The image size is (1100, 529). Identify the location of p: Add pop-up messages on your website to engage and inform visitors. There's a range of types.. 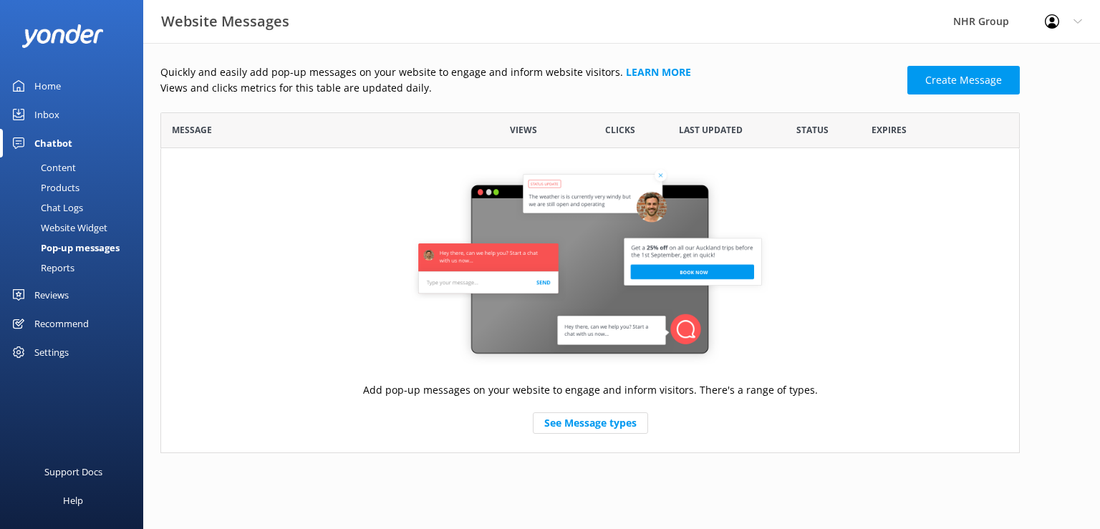
(590, 390).